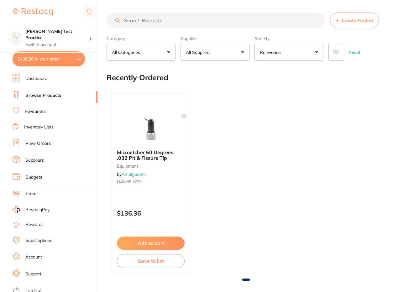  I want to click on a: Account, so click(34, 258).